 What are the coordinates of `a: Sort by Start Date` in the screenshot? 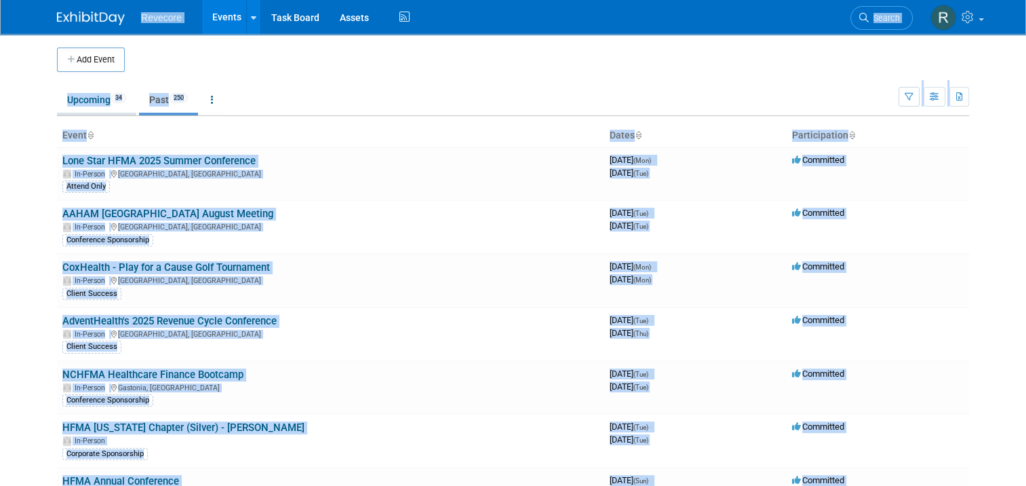 It's located at (638, 135).